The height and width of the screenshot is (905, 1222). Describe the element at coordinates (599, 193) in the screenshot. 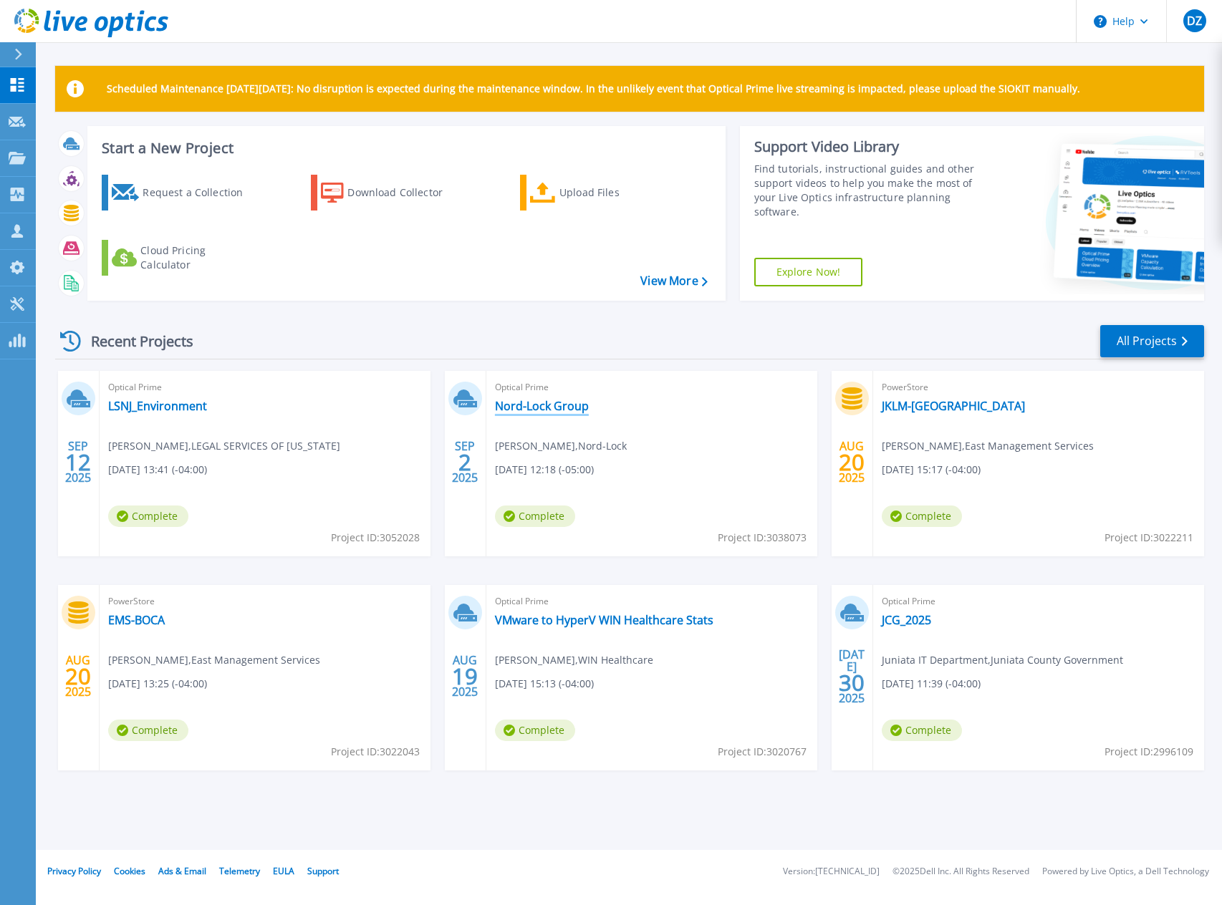

I see `a: Upload Files` at that location.